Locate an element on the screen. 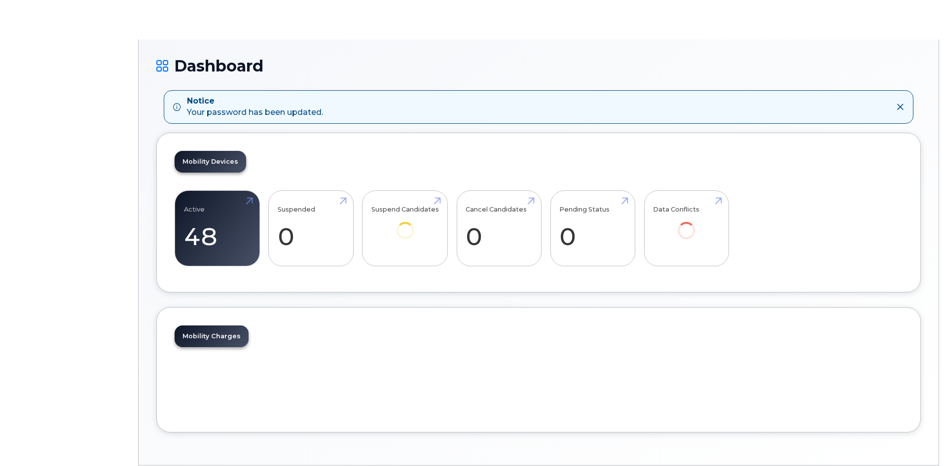 Image resolution: width=944 pixels, height=466 pixels. h1: Dashboard is located at coordinates (539, 66).